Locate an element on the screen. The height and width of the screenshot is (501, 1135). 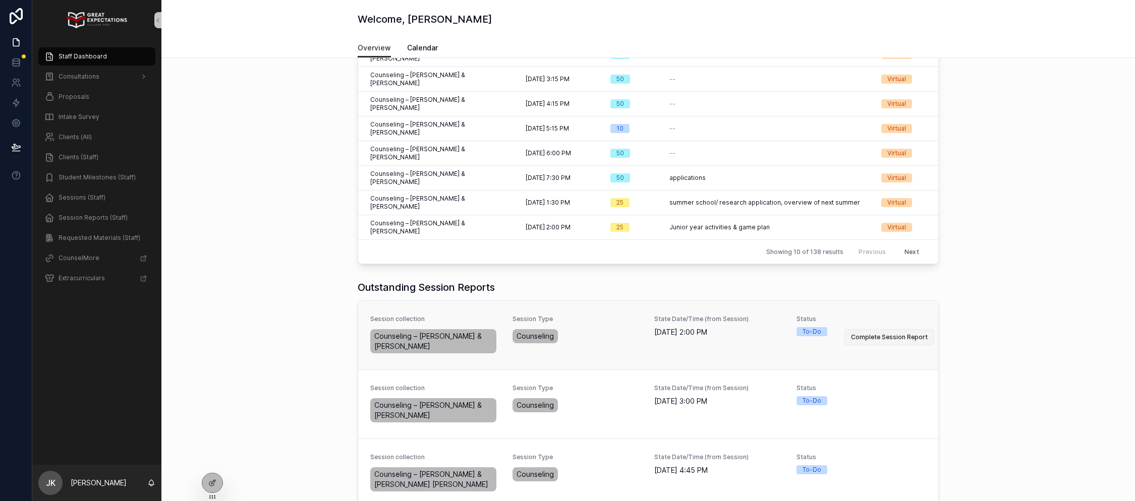
span: Student Milestones (Staff) is located at coordinates (97, 177).